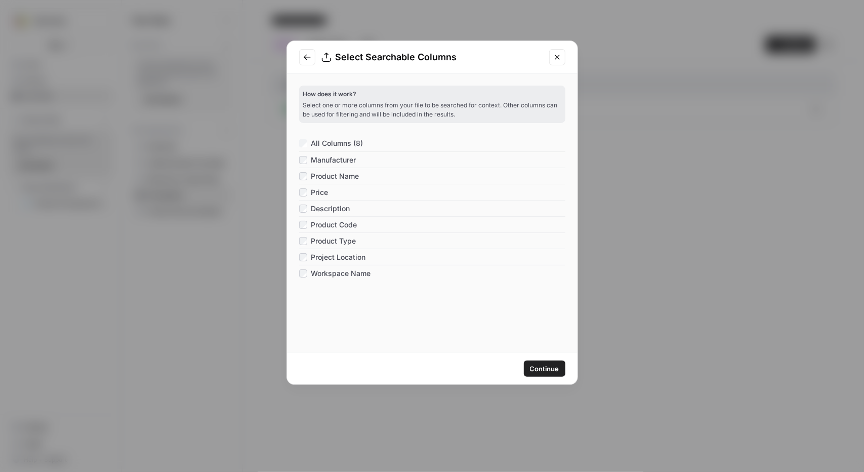 Image resolution: width=864 pixels, height=472 pixels. What do you see at coordinates (303, 257) in the screenshot?
I see `input: Project Location` at bounding box center [303, 257].